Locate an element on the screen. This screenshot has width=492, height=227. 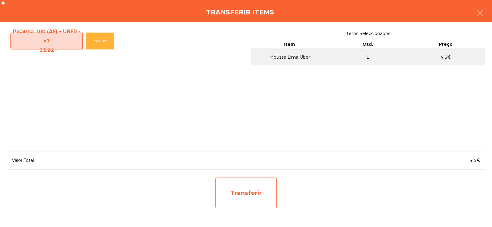
th: Preço is located at coordinates (446, 45).